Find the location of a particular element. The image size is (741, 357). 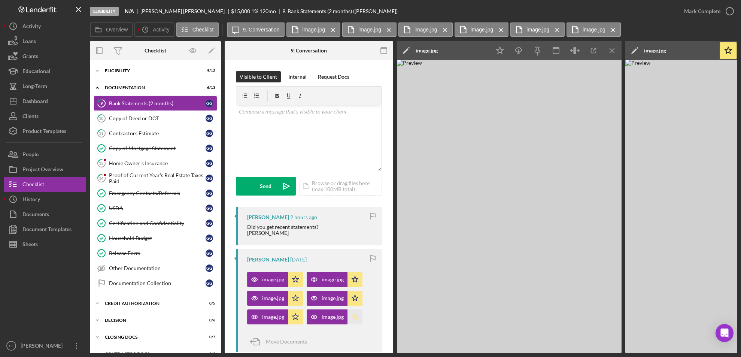

a: Long-Term is located at coordinates (45, 86).